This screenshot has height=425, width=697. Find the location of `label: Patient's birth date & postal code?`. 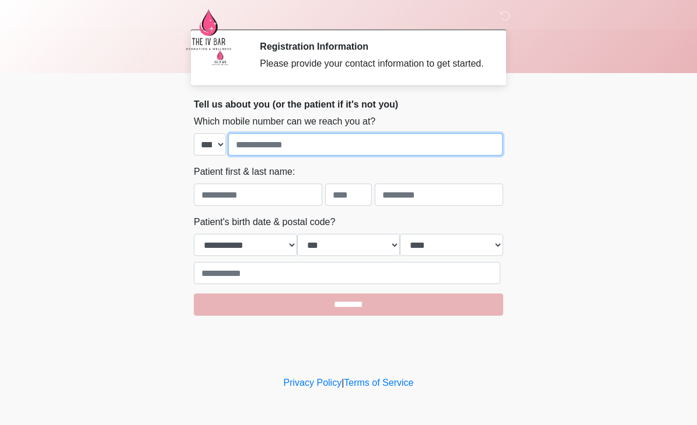

label: Patient's birth date & postal code? is located at coordinates (265, 222).